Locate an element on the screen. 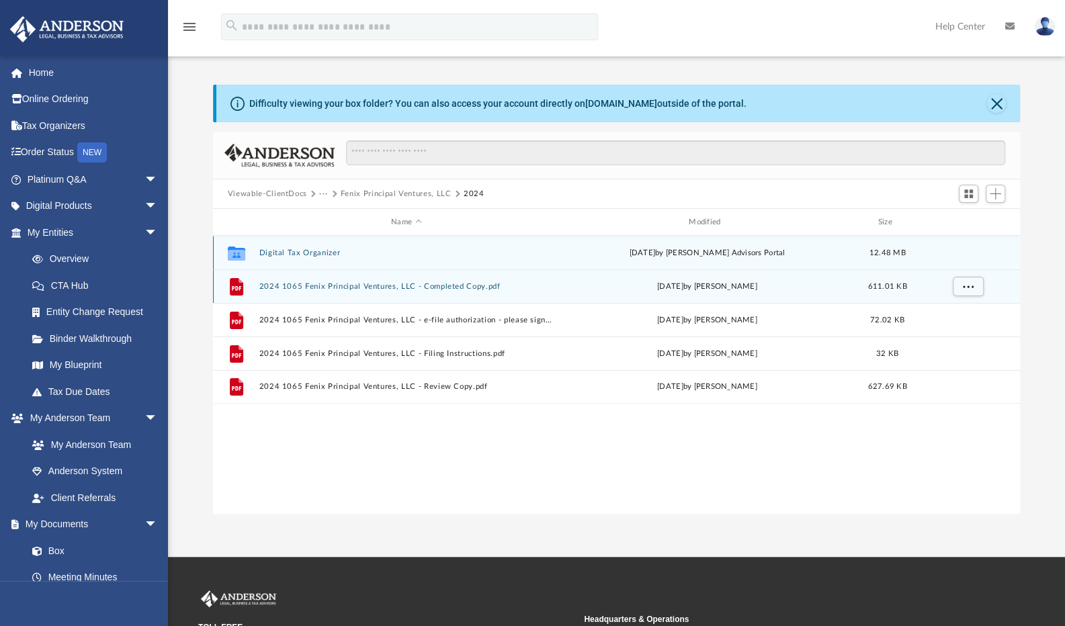  a: Client Referrals is located at coordinates (95, 498).